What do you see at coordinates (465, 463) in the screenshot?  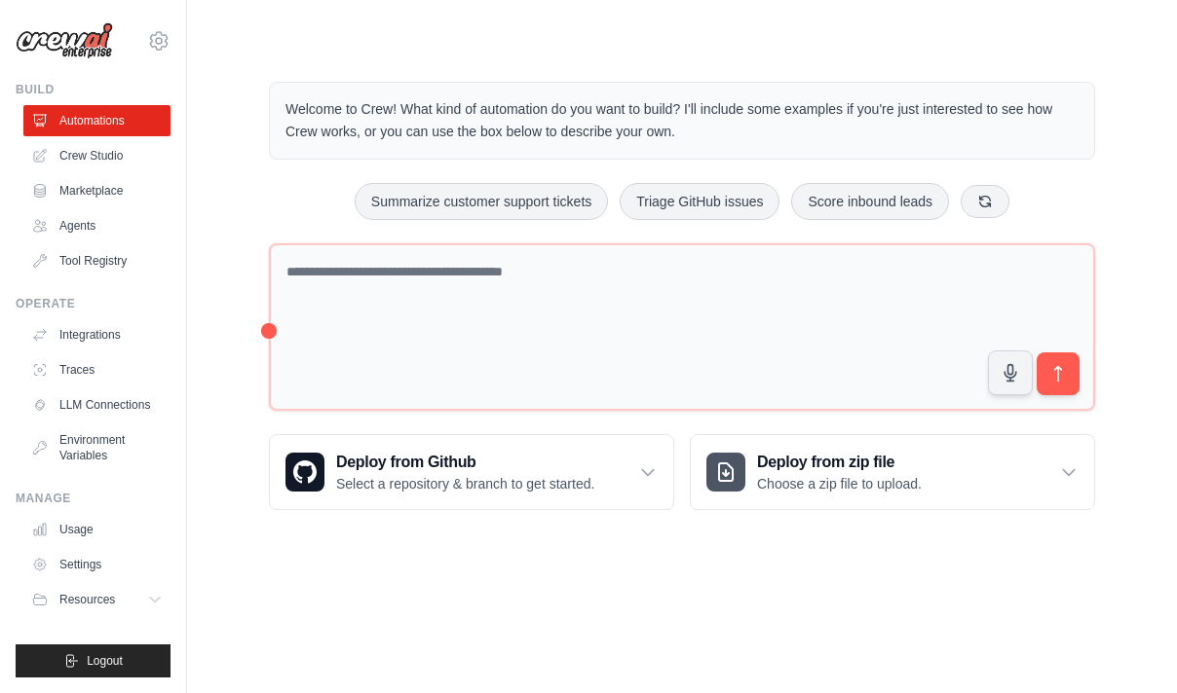 I see `h3: Deploy from Github` at bounding box center [465, 463].